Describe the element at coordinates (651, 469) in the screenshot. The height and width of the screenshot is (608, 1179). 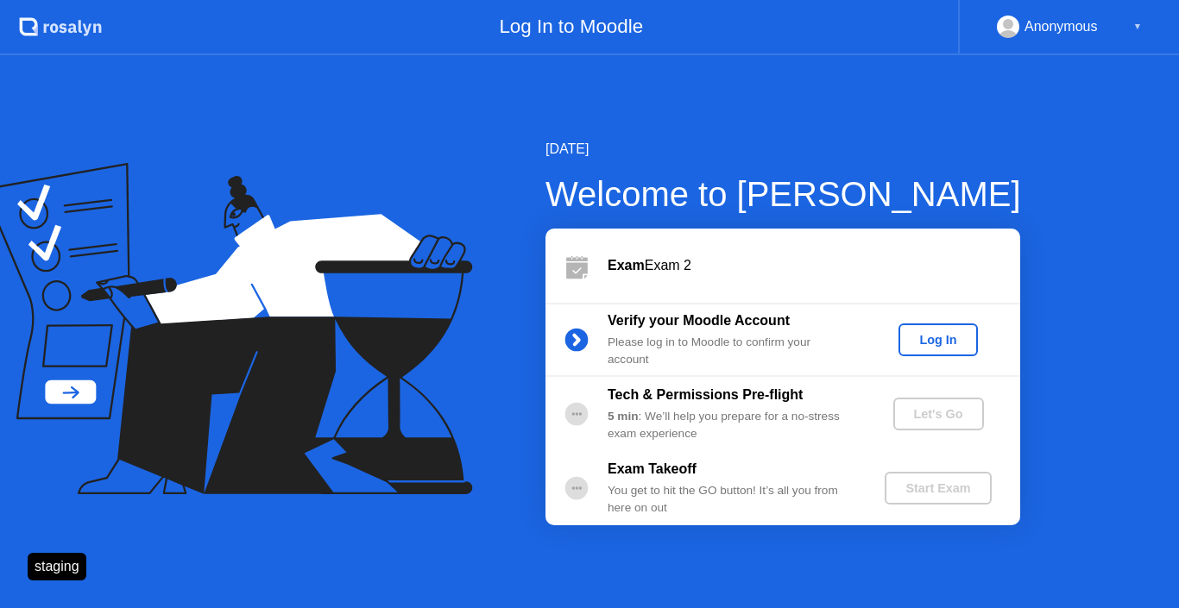
I see `b: Exam Takeoff` at that location.